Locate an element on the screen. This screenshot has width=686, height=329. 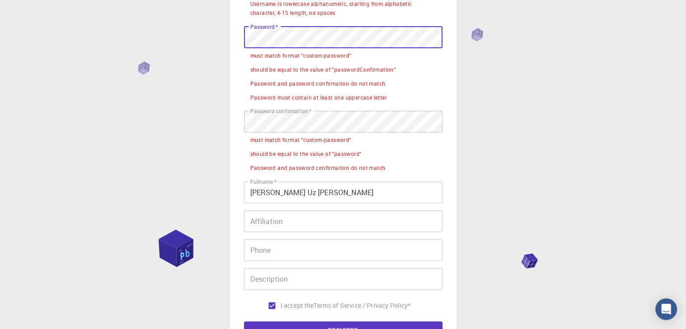
div: Password must contain at least one uppercase letter is located at coordinates (319, 98).